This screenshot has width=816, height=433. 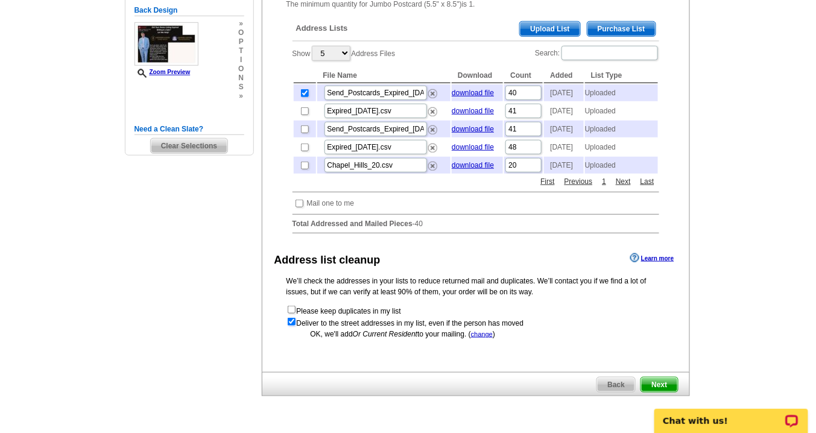 I want to click on a: First, so click(x=547, y=182).